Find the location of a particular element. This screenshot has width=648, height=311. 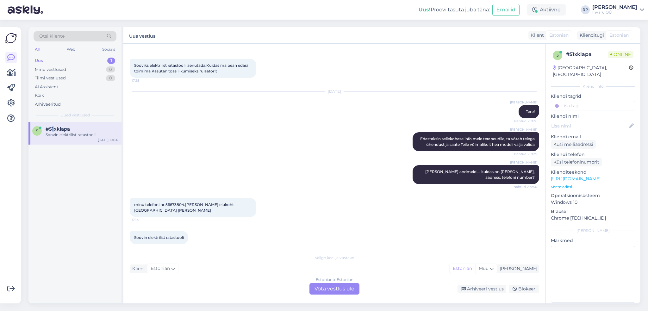

span: #51xklapa is located at coordinates (58, 129).